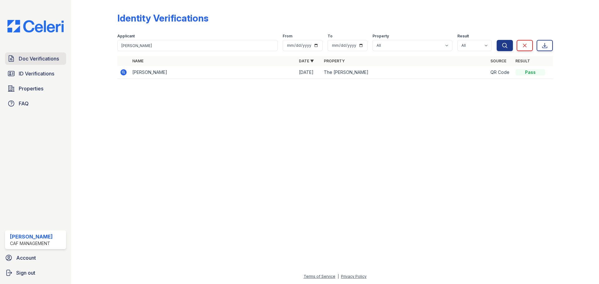 The width and height of the screenshot is (599, 284). I want to click on a: Properties, so click(36, 89).